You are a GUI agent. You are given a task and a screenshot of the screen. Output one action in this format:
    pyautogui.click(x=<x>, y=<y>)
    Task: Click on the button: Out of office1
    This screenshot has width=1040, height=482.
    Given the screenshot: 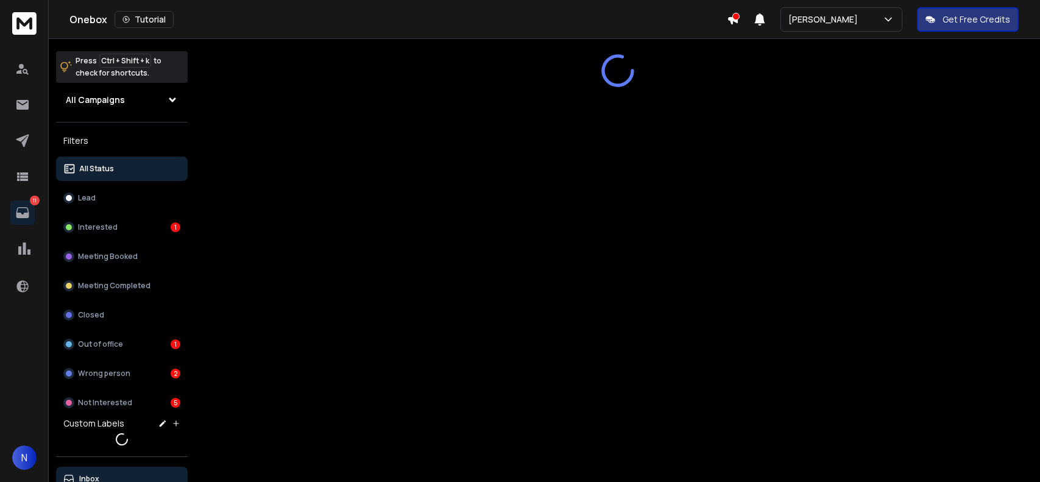 What is the action you would take?
    pyautogui.click(x=122, y=344)
    